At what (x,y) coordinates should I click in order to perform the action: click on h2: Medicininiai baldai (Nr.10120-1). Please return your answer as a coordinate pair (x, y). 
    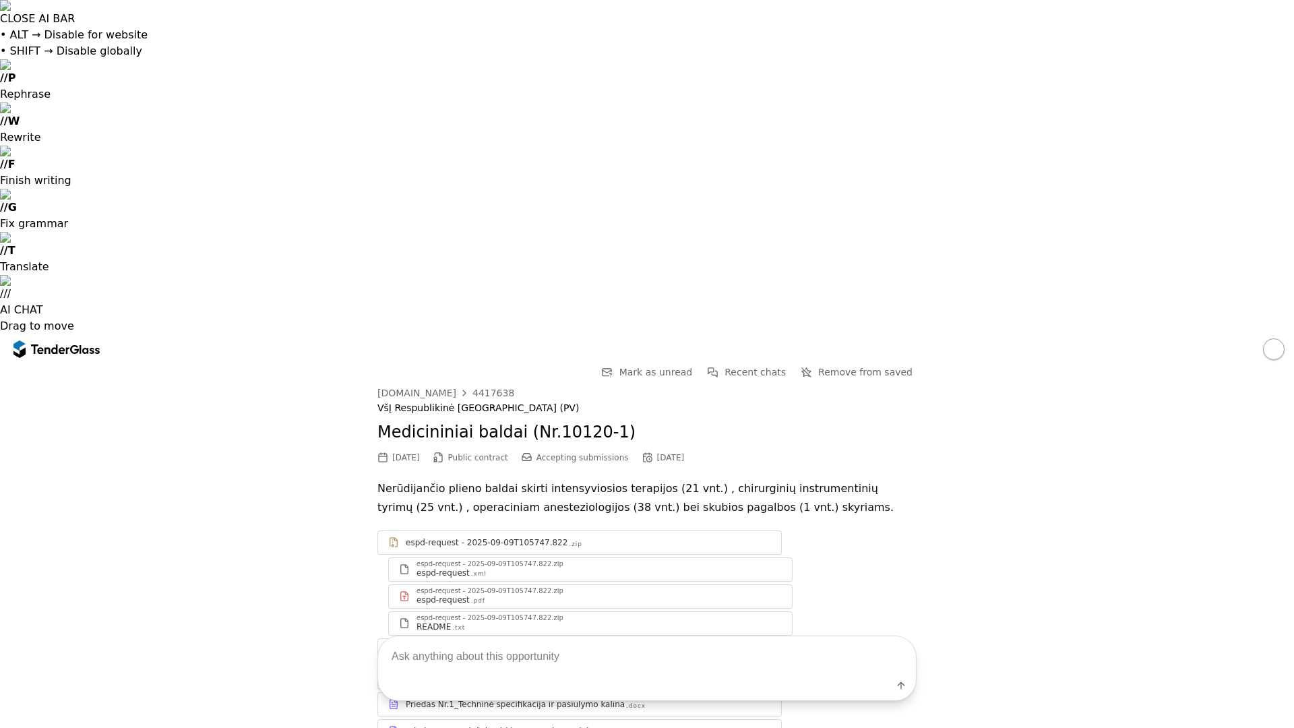
    Looking at the image, I should click on (647, 433).